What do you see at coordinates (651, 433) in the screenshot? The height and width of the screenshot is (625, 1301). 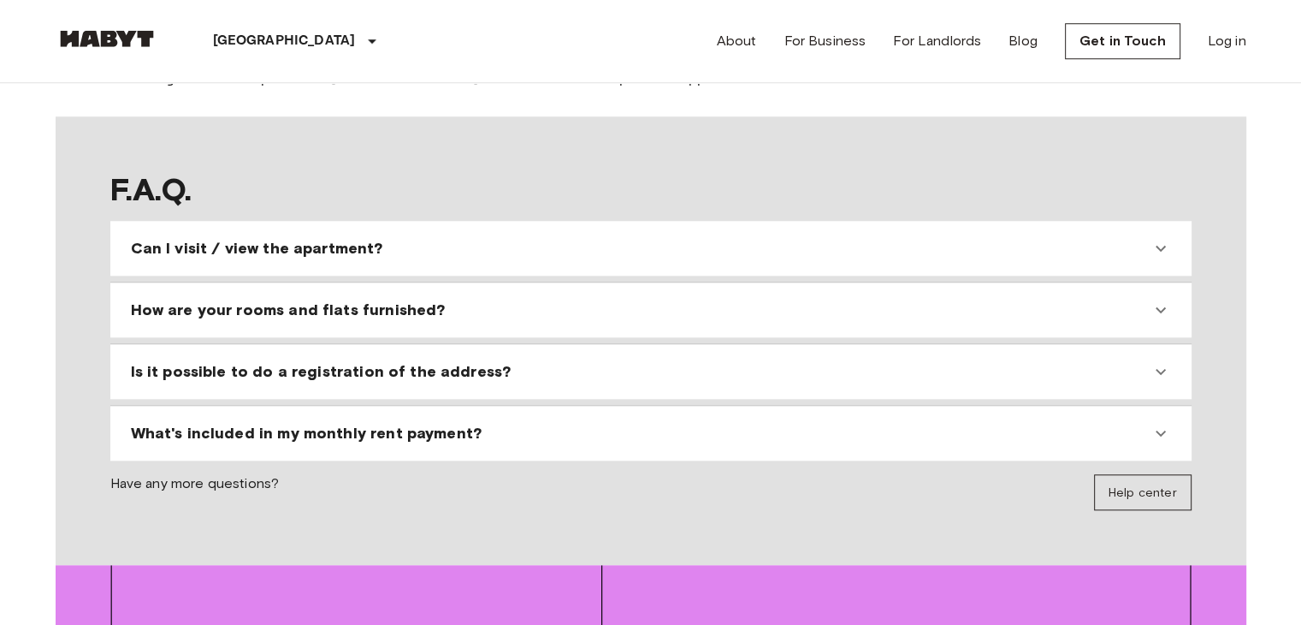 I see `div: What's included in my monthly rent payment?` at bounding box center [651, 433].